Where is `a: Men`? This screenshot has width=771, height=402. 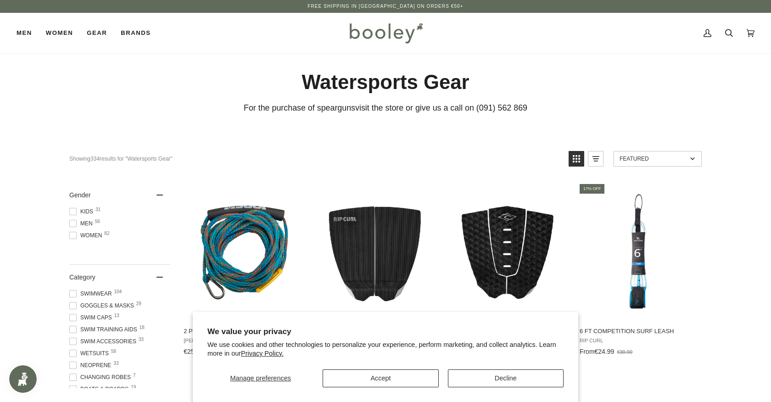 a: Men is located at coordinates (28, 33).